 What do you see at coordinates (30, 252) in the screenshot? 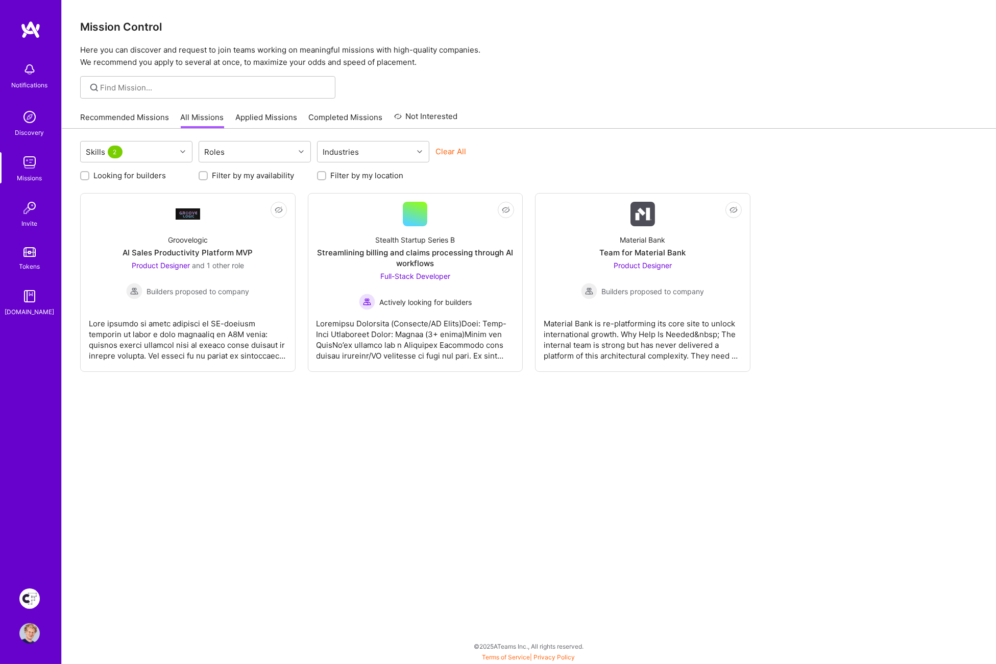
I see `img: tokens` at bounding box center [30, 252].